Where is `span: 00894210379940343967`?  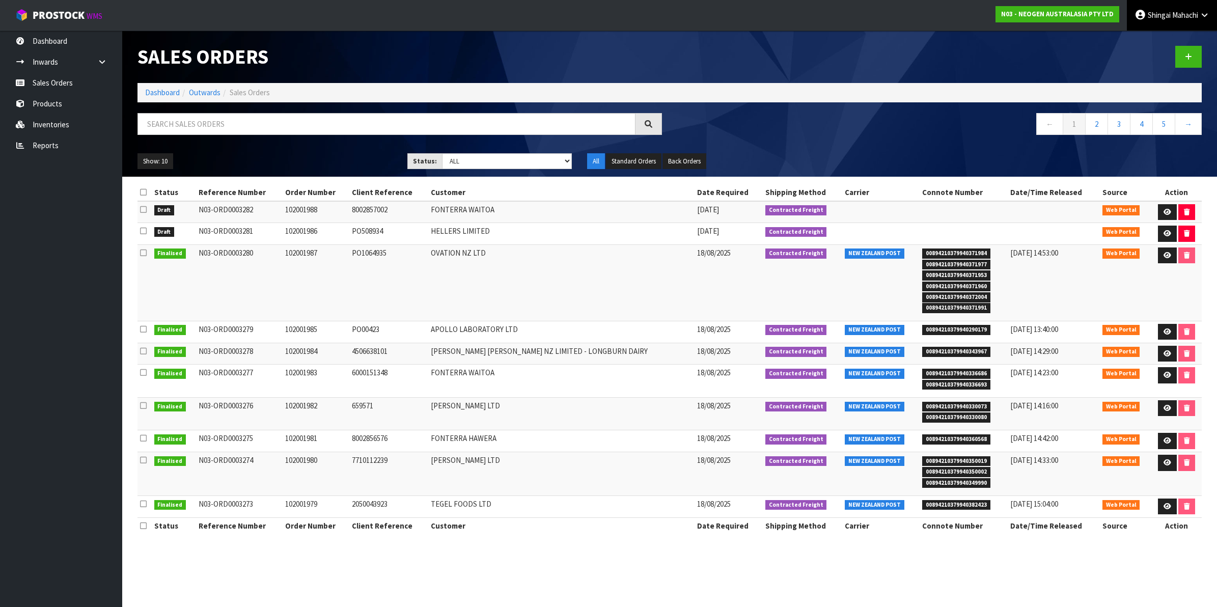
span: 00894210379940343967 is located at coordinates (956, 352).